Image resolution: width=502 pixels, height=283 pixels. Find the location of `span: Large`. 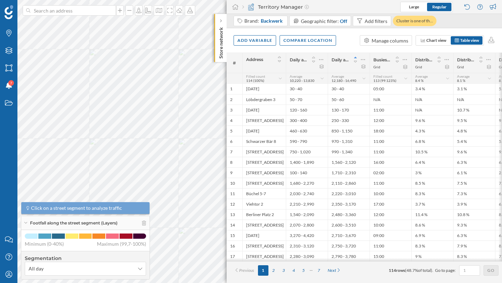

span: Large is located at coordinates (414, 7).